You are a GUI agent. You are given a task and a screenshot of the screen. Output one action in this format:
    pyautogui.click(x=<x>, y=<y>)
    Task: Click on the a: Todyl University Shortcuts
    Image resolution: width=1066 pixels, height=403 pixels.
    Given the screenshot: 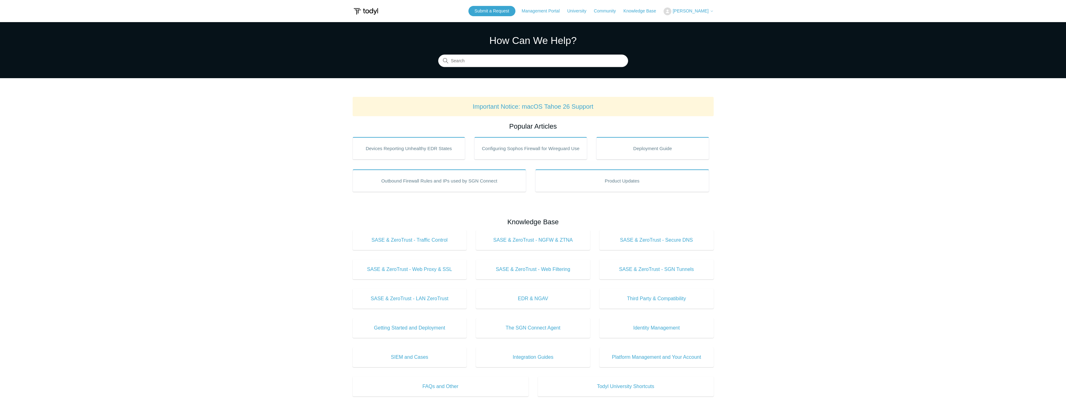 What is the action you would take?
    pyautogui.click(x=626, y=386)
    